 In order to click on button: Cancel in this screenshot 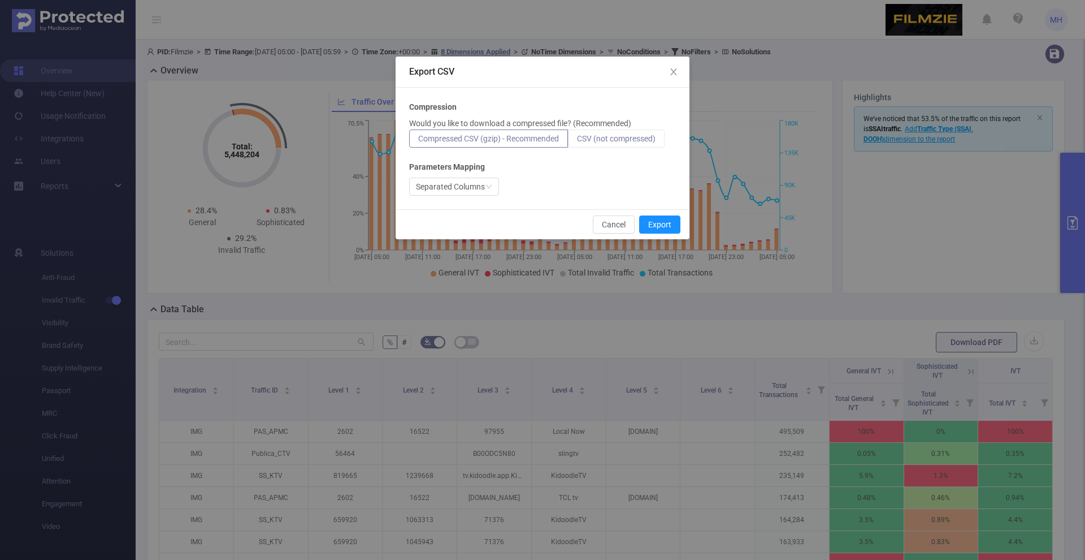, I will do `click(614, 224)`.